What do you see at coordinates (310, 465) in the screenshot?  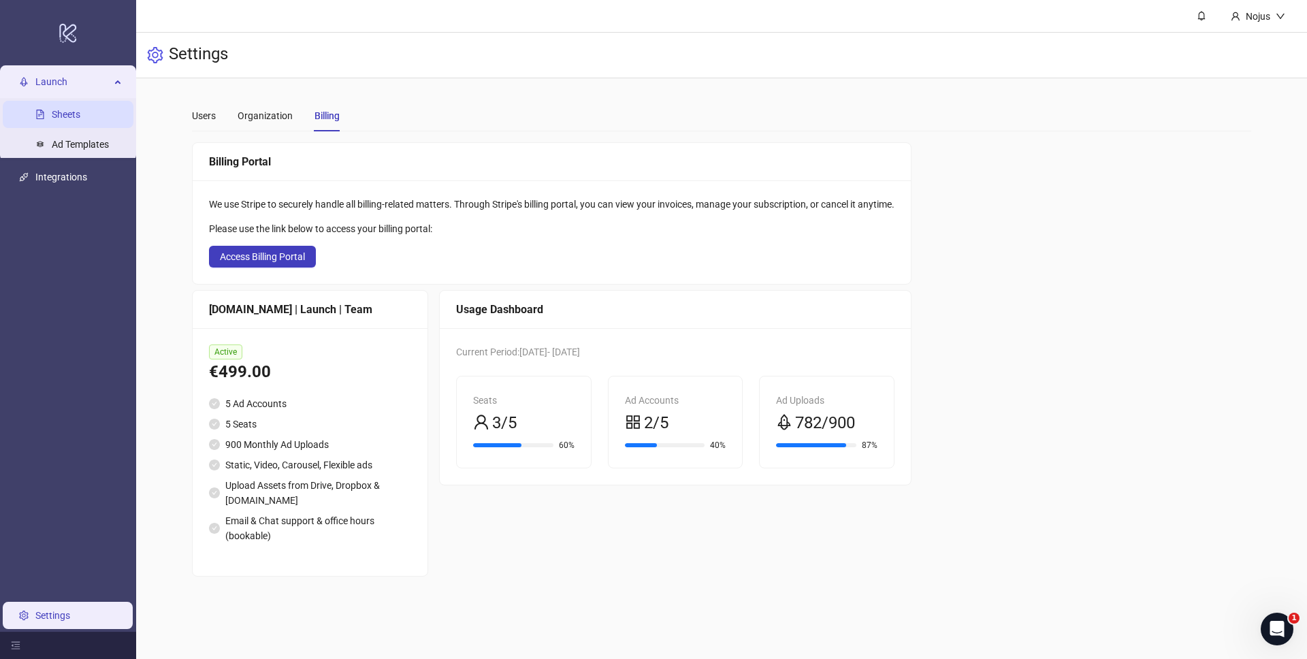 I see `li: Static, Video, Carousel, Flexible ads` at bounding box center [310, 465].